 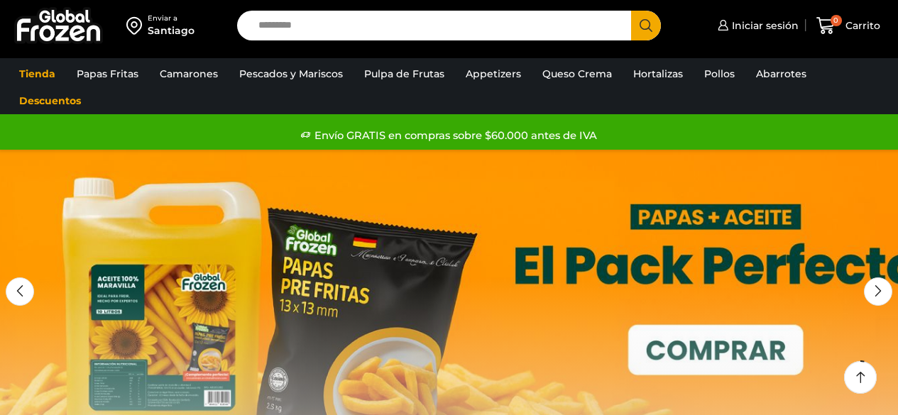 What do you see at coordinates (50, 101) in the screenshot?
I see `a: Descuentos` at bounding box center [50, 101].